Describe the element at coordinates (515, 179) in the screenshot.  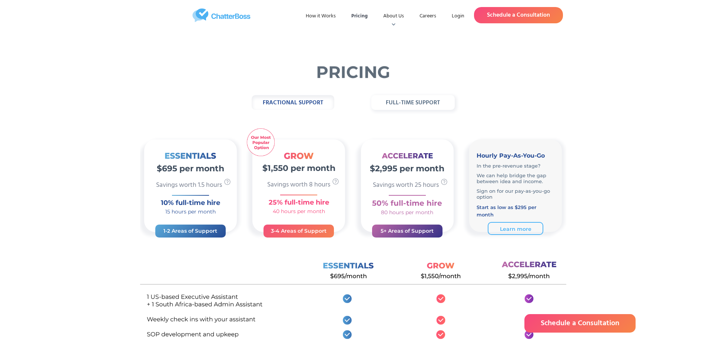
I see `p: We can help bridge the gap between idea and income.` at that location.